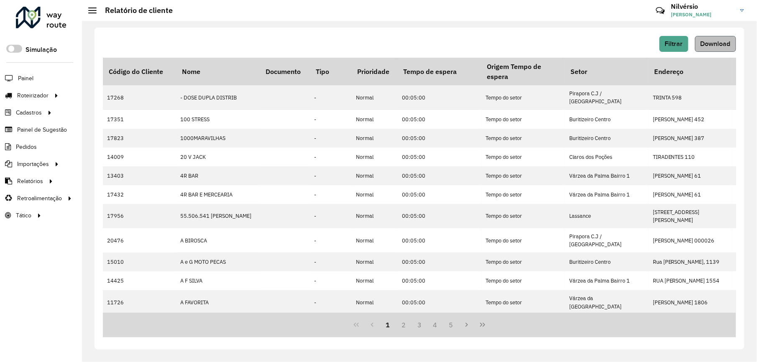  What do you see at coordinates (139, 262) in the screenshot?
I see `td: 15010` at bounding box center [139, 262].